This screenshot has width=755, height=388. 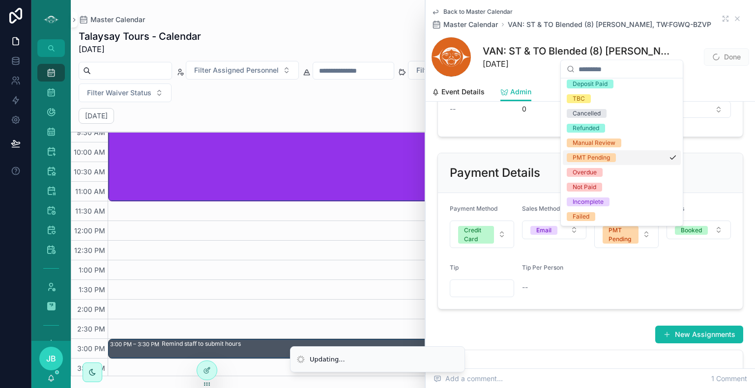 I want to click on span: 10:30 AM, so click(x=89, y=172).